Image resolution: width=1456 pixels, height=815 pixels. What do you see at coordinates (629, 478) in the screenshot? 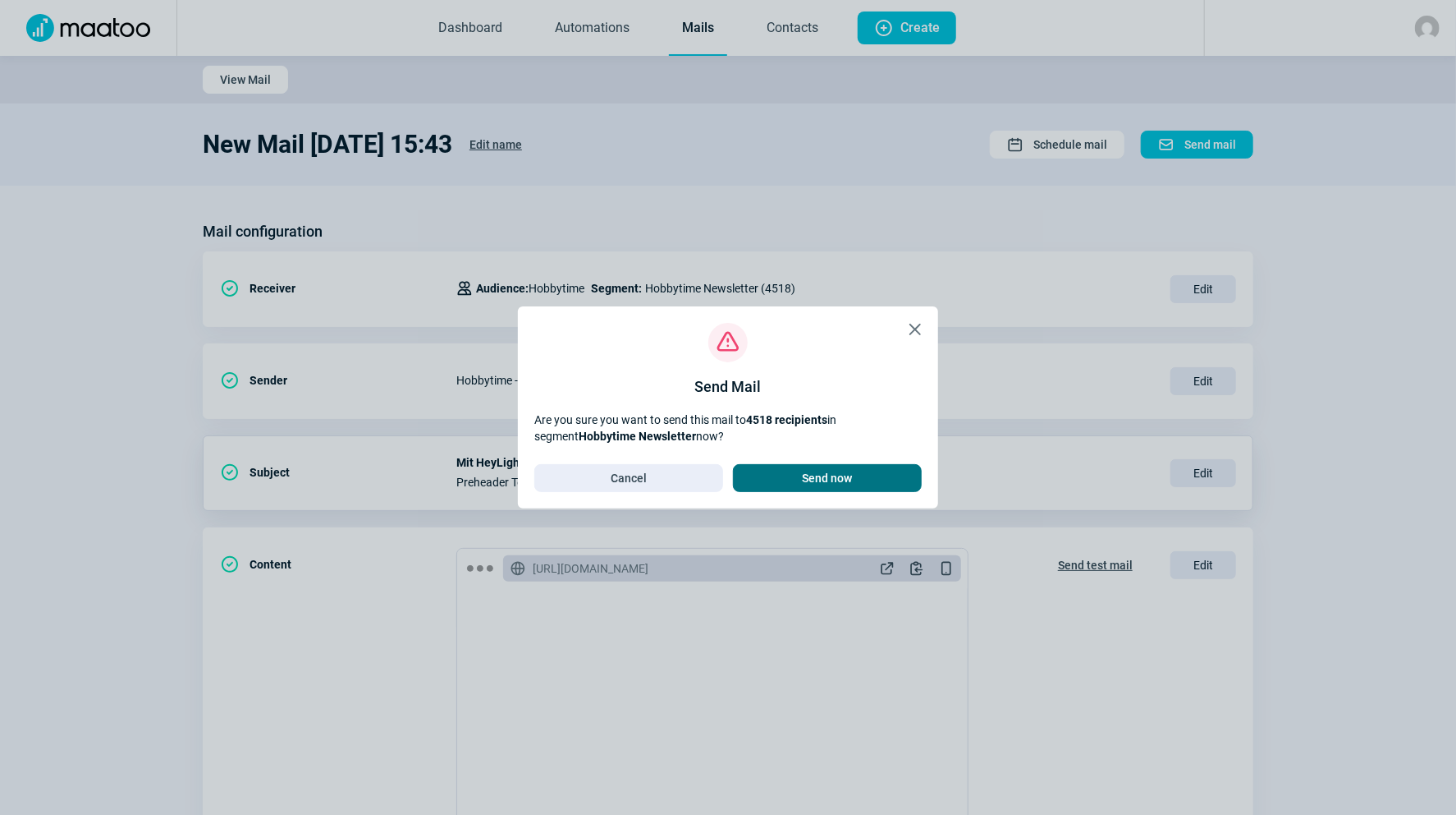
I see `span: Cancel` at bounding box center [629, 478].